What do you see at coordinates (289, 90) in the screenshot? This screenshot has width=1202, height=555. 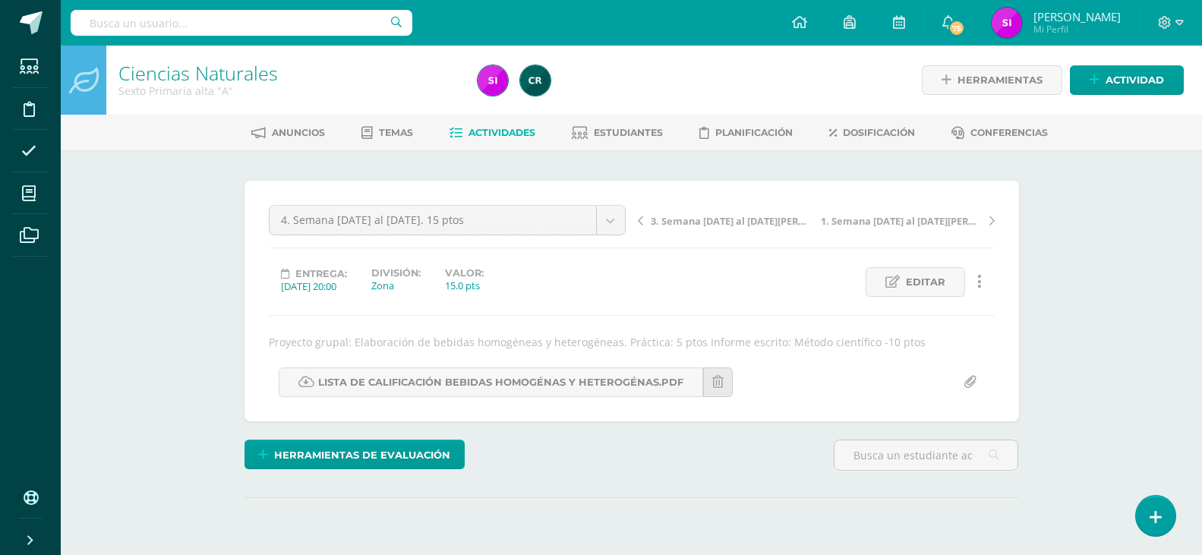 I see `div: Sexto Primaria alta 'A'` at bounding box center [289, 90].